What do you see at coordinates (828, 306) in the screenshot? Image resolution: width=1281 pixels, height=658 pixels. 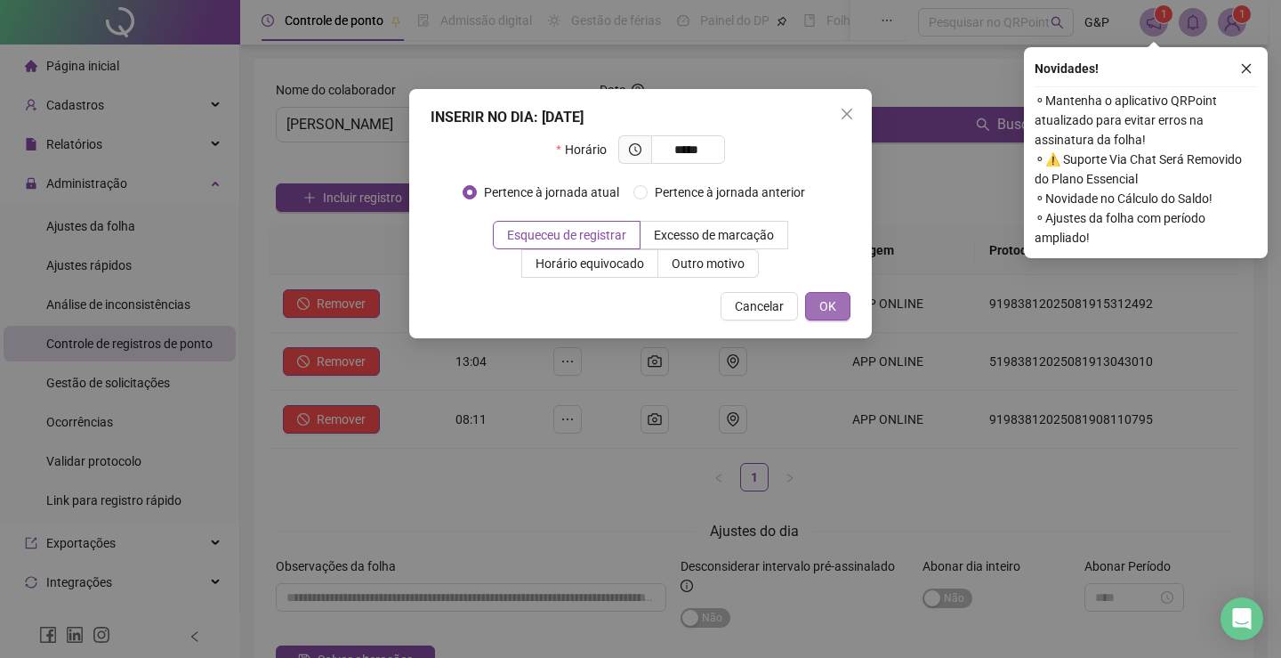 I see `button: OK` at bounding box center [828, 306].